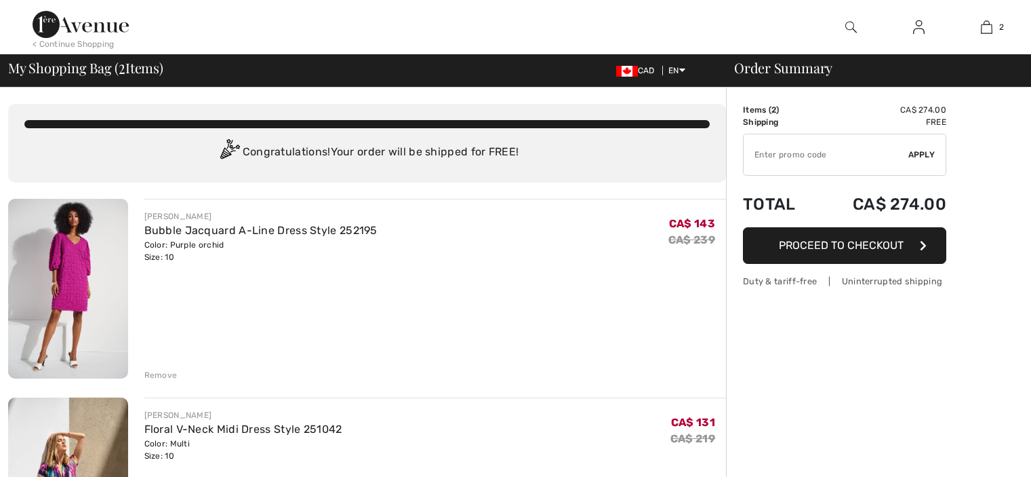 This screenshot has height=477, width=1031. Describe the element at coordinates (161, 375) in the screenshot. I see `div: Remove` at that location.